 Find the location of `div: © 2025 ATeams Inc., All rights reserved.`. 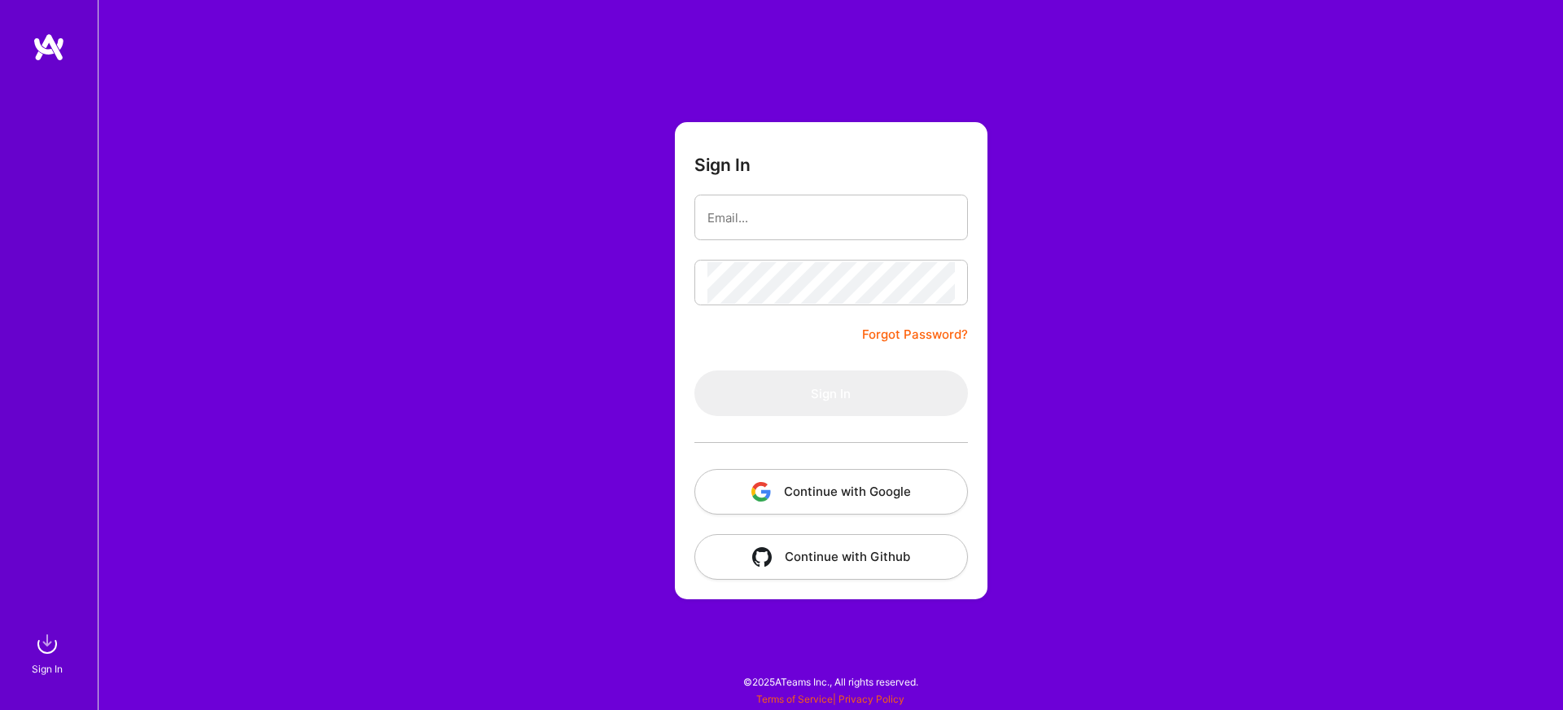

div: © 2025 ATeams Inc., All rights reserved. is located at coordinates (830, 681).